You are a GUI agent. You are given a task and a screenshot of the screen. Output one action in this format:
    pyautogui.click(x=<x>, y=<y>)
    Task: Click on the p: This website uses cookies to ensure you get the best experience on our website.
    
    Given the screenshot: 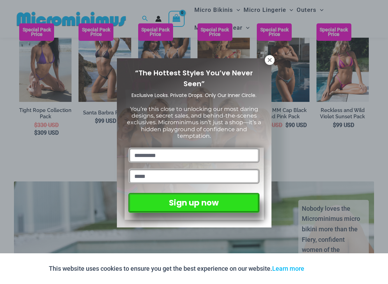 What is the action you would take?
    pyautogui.click(x=177, y=269)
    